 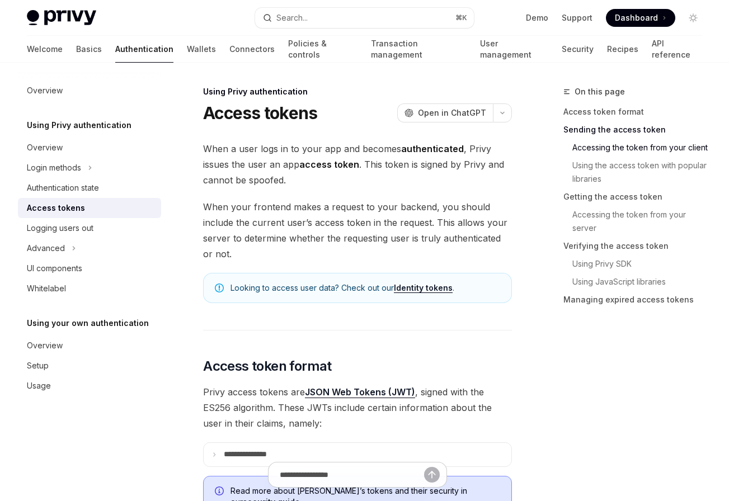 I want to click on a: Using the access token with popular libraries, so click(x=637, y=172).